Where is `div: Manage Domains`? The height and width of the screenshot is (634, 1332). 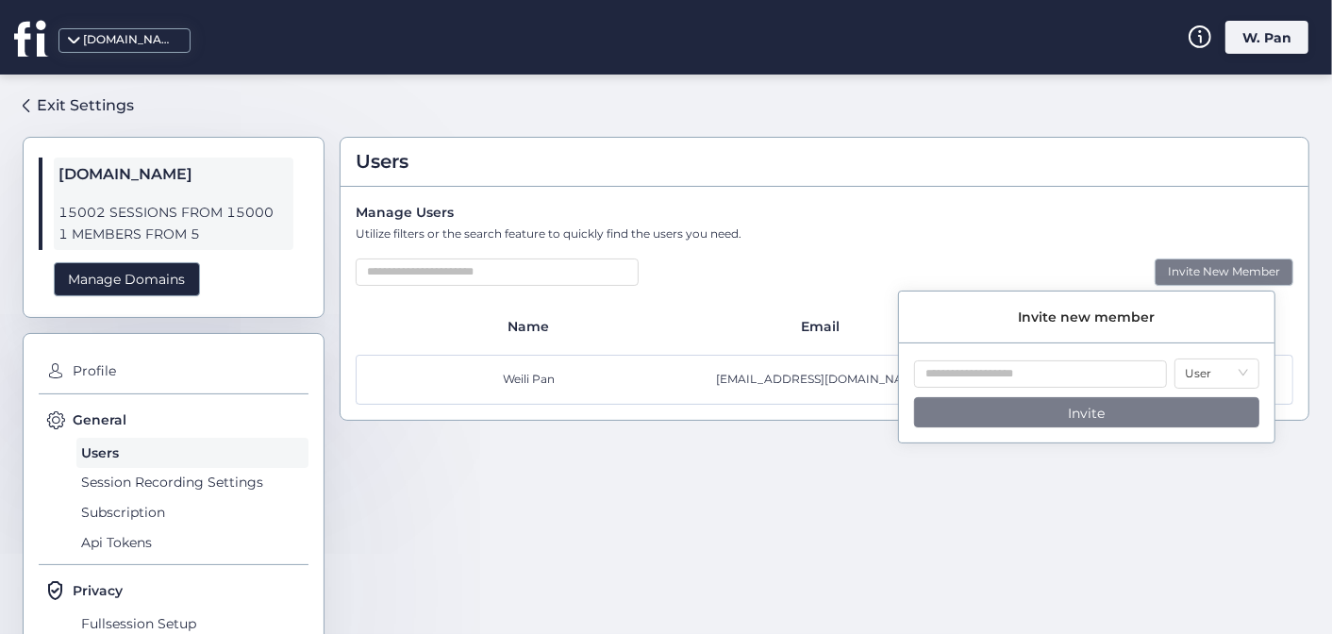 div: Manage Domains is located at coordinates (126, 279).